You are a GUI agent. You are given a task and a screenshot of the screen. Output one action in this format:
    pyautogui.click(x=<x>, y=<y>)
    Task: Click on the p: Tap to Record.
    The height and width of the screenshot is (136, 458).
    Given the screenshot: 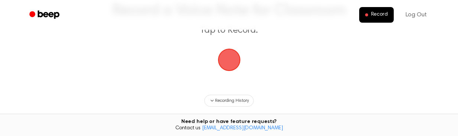 What is the action you would take?
    pyautogui.click(x=229, y=30)
    